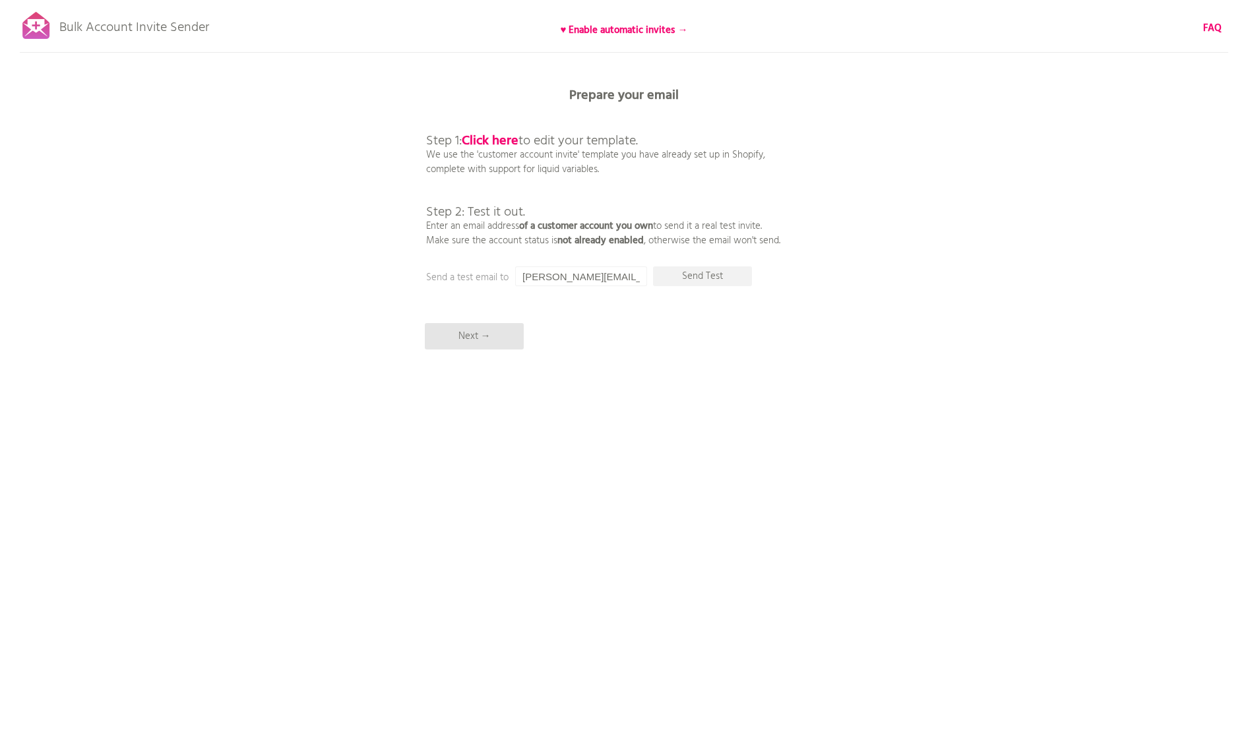  What do you see at coordinates (586, 226) in the screenshot?
I see `b: of a customer account you own` at bounding box center [586, 226].